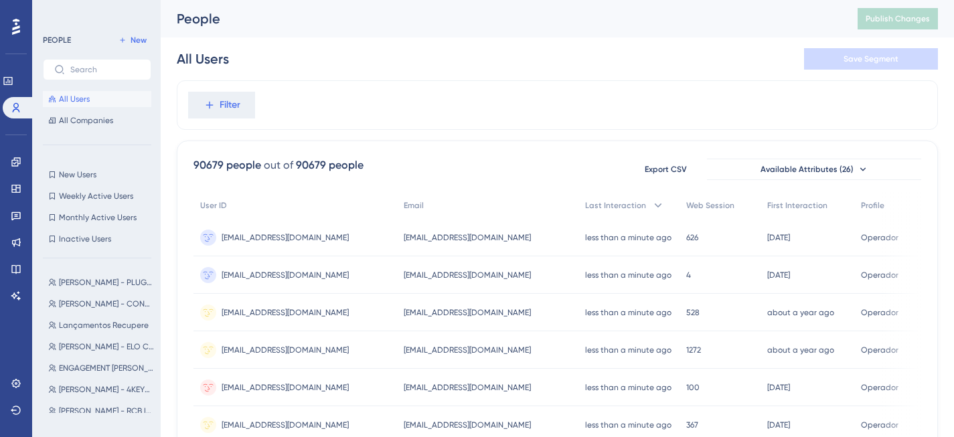 This screenshot has height=437, width=954. Describe the element at coordinates (104, 325) in the screenshot. I see `span: Lançamentos Recupere` at that location.